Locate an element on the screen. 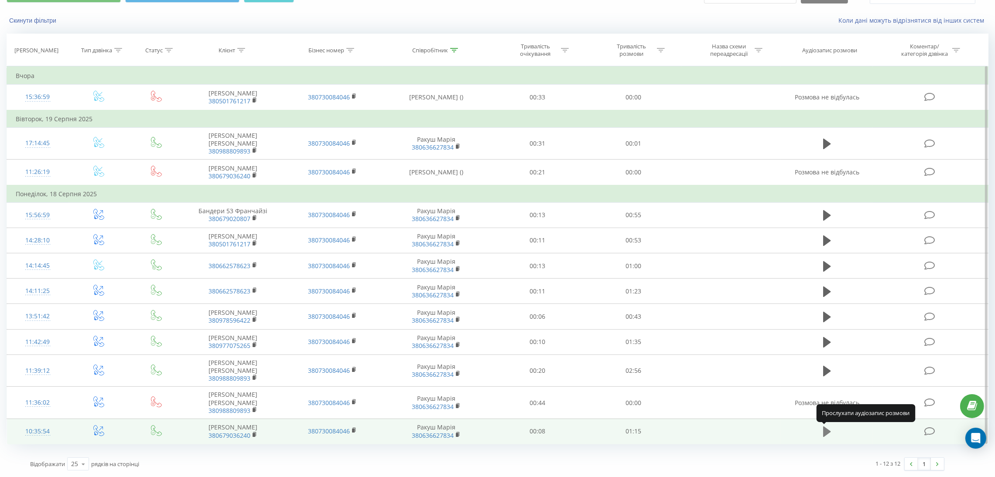 The image size is (995, 477). span: рядків на сторінці is located at coordinates (115, 464).